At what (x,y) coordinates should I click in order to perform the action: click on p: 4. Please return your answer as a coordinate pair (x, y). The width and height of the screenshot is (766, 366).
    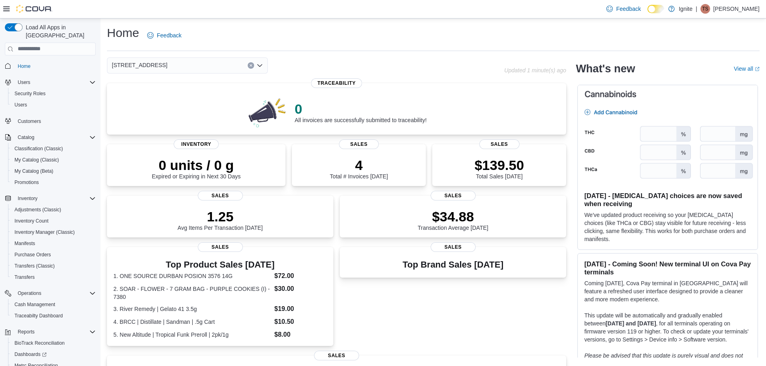
    Looking at the image, I should click on (359, 165).